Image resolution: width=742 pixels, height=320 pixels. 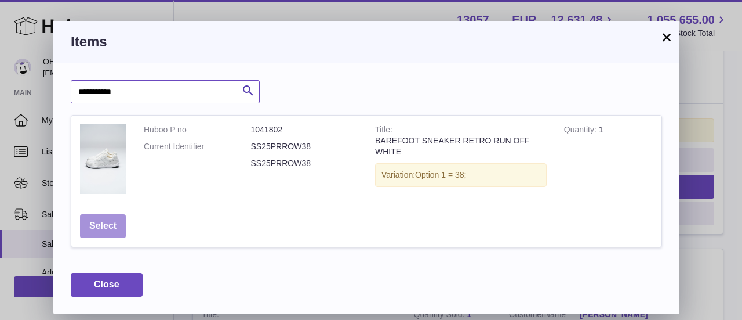 What do you see at coordinates (107, 284) in the screenshot?
I see `button: Close` at bounding box center [107, 284].